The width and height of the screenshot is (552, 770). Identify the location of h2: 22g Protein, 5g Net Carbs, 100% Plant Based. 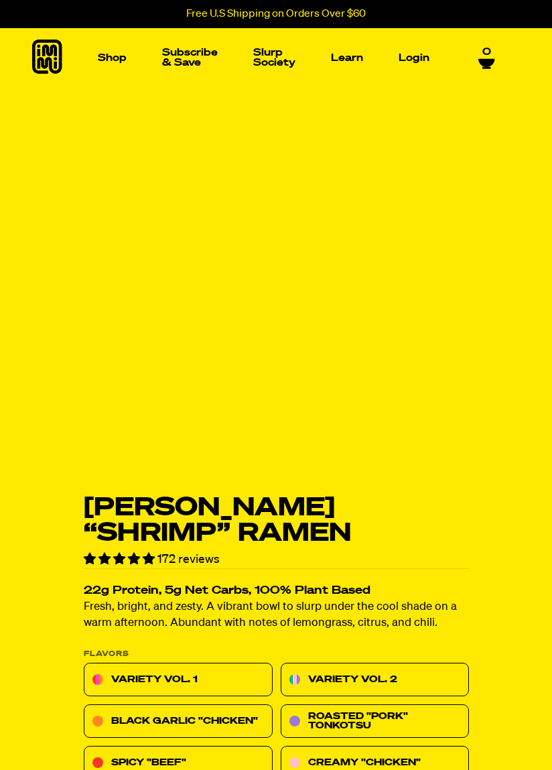
(276, 591).